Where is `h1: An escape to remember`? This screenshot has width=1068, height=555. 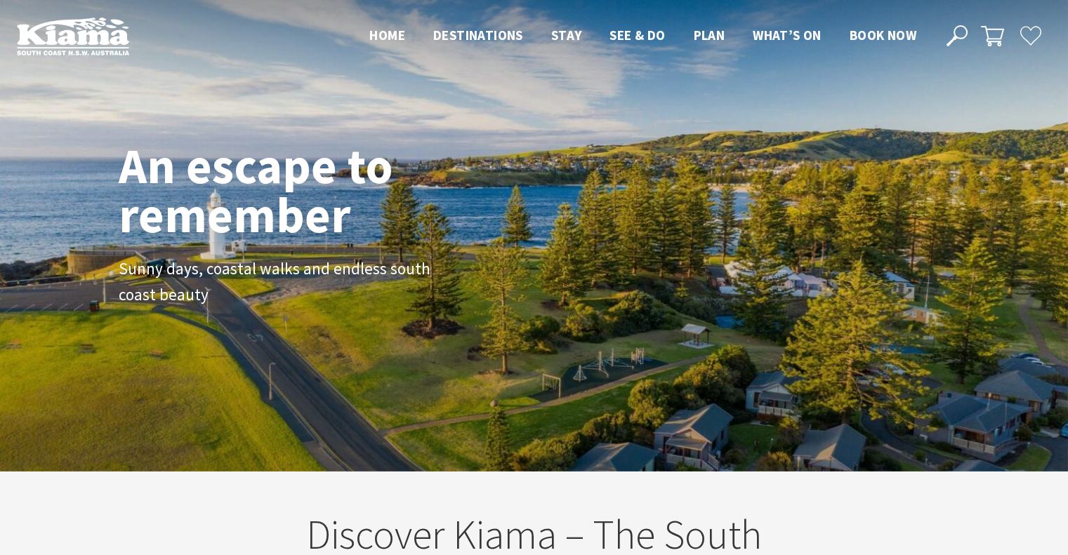
h1: An escape to remember is located at coordinates (312, 190).